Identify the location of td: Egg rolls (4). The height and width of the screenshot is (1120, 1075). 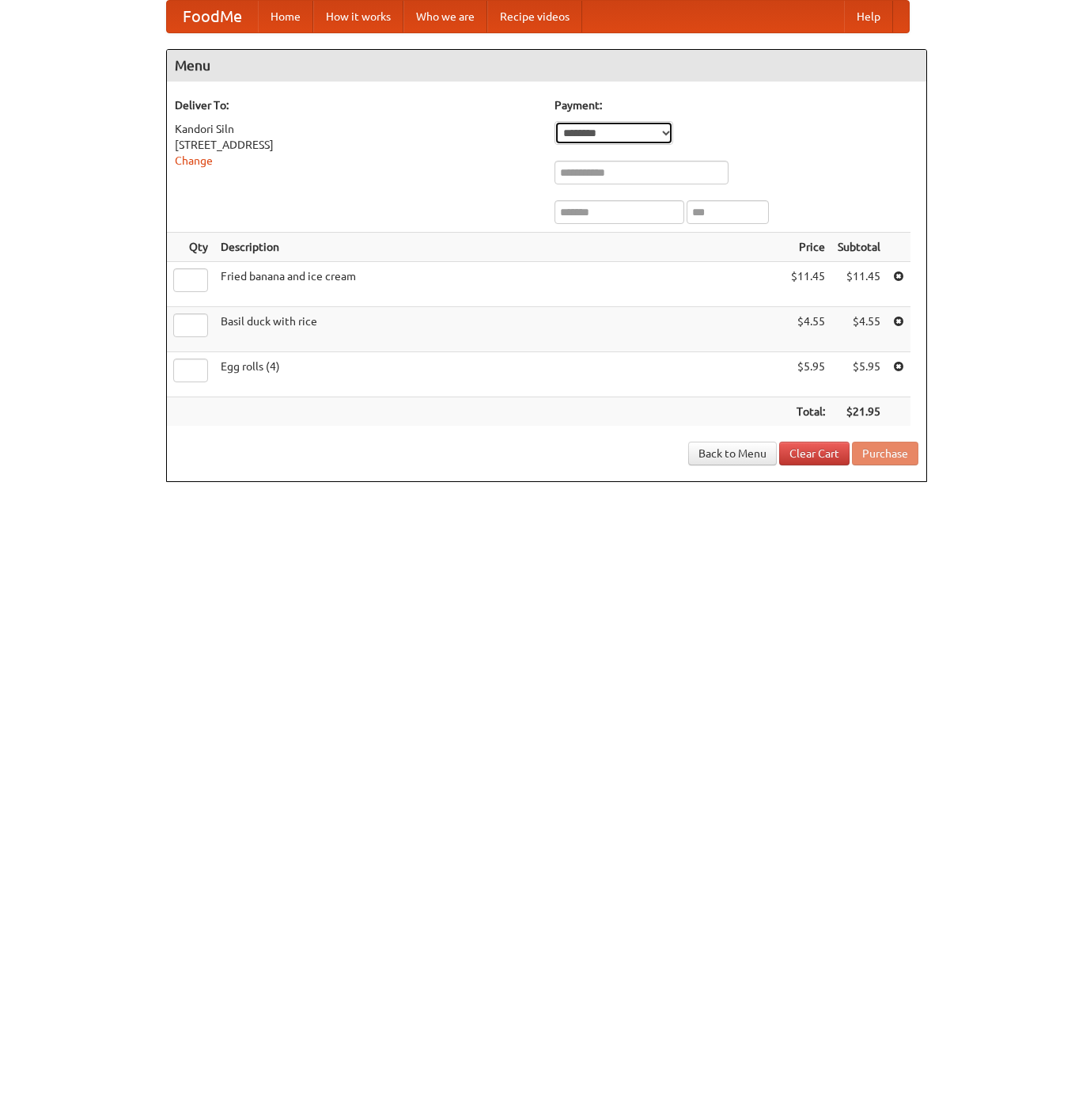
(499, 374).